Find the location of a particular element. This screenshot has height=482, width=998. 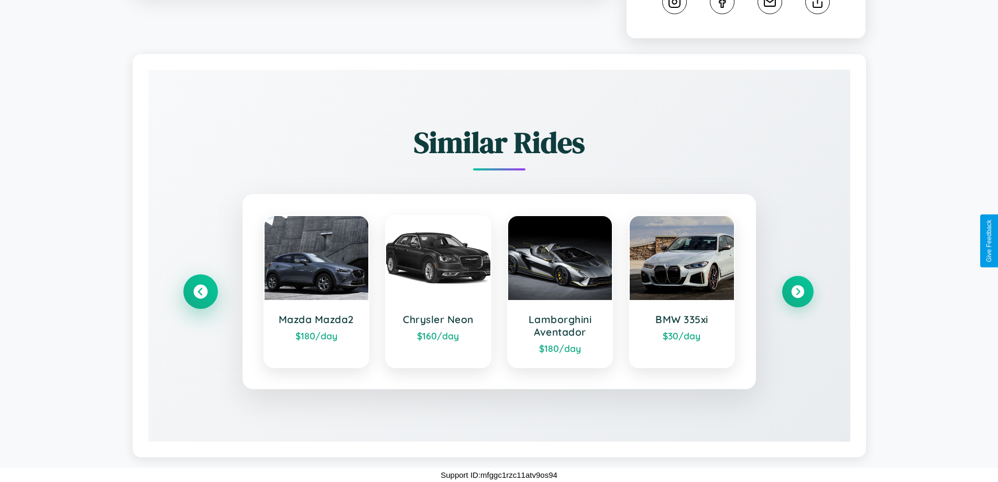

div: $ 160 /day is located at coordinates (438, 335).